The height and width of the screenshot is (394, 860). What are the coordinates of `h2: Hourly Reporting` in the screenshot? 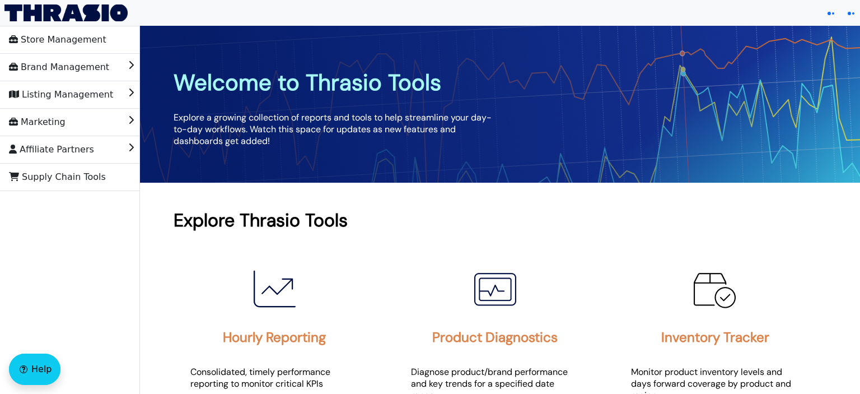 It's located at (274, 336).